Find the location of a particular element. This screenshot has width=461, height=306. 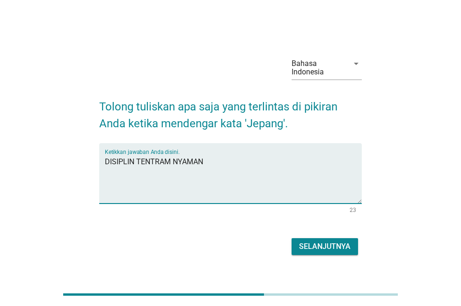

textarea: Ketikkan jawaban Anda disini. is located at coordinates (233, 179).